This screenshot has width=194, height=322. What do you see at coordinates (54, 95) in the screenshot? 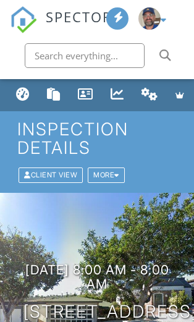
I see `a: Templates` at bounding box center [54, 95].